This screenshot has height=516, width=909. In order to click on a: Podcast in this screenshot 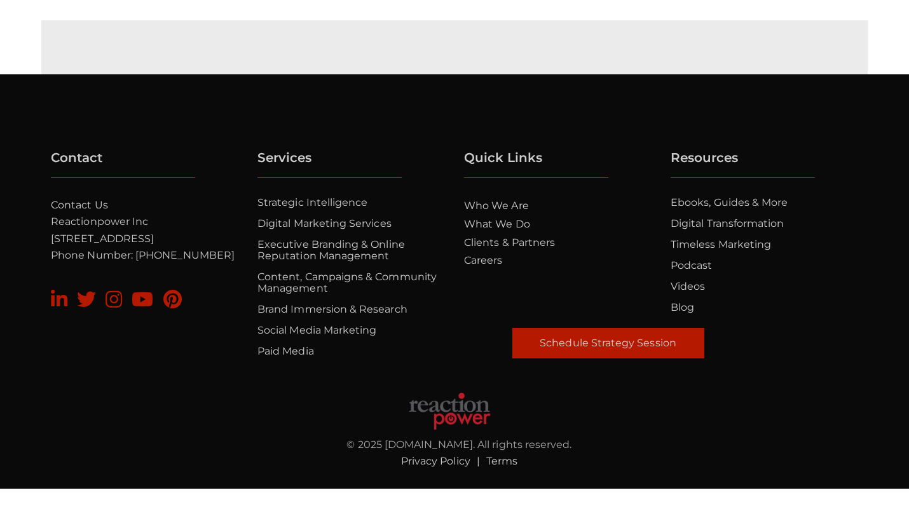, I will do `click(691, 265)`.